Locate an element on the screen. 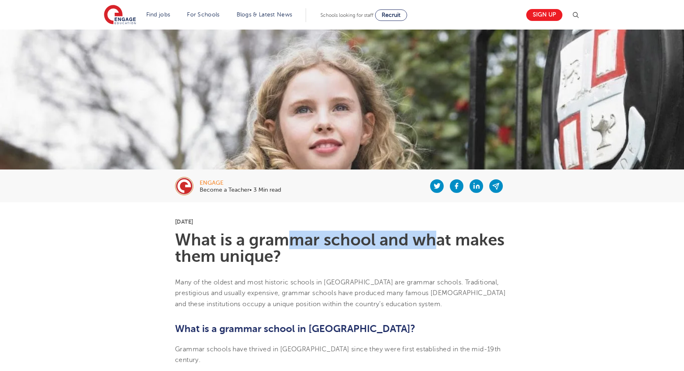 This screenshot has width=684, height=371. h1: What is a grammar school and what makes them unique? is located at coordinates (342, 248).